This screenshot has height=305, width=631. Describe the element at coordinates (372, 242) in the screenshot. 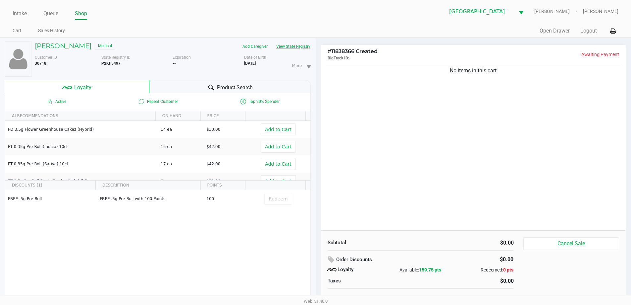

I see `div: Subtotal` at that location.